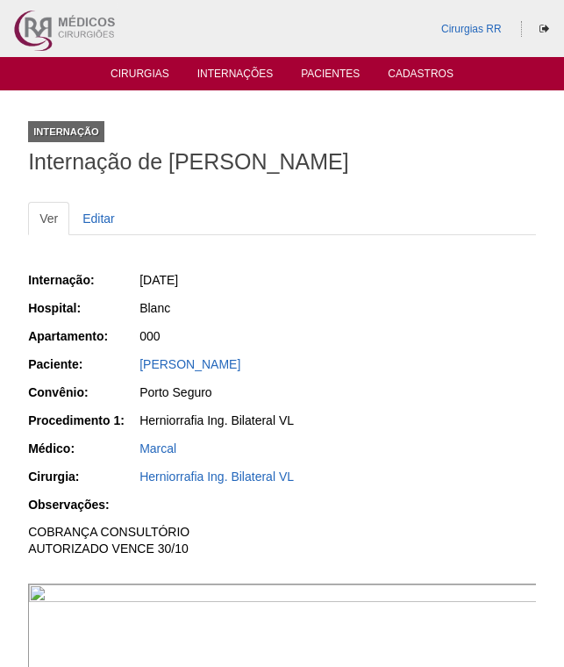  I want to click on a: Herniorrafia Ing. Bilateral VL, so click(217, 477).